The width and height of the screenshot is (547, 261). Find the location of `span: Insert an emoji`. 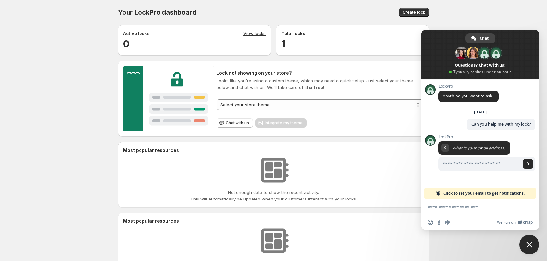

span: Insert an emoji is located at coordinates (430, 223).